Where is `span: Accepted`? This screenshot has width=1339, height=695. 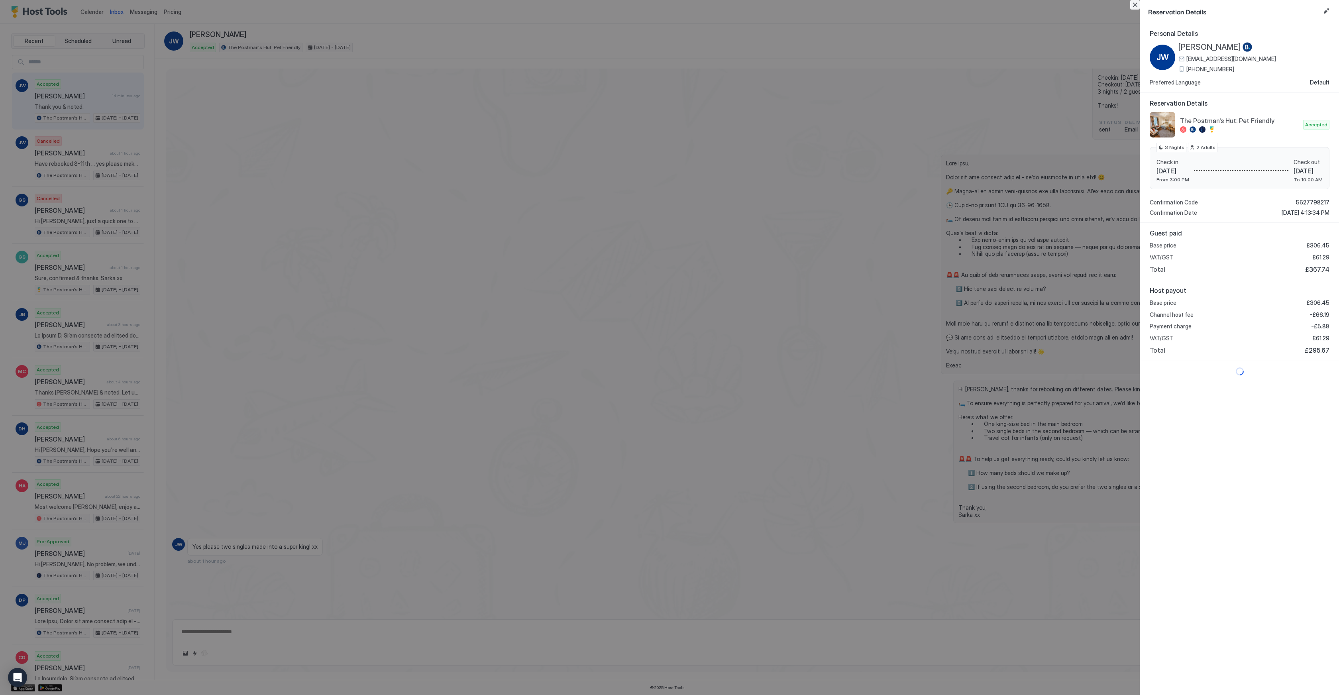 span: Accepted is located at coordinates (1317, 125).